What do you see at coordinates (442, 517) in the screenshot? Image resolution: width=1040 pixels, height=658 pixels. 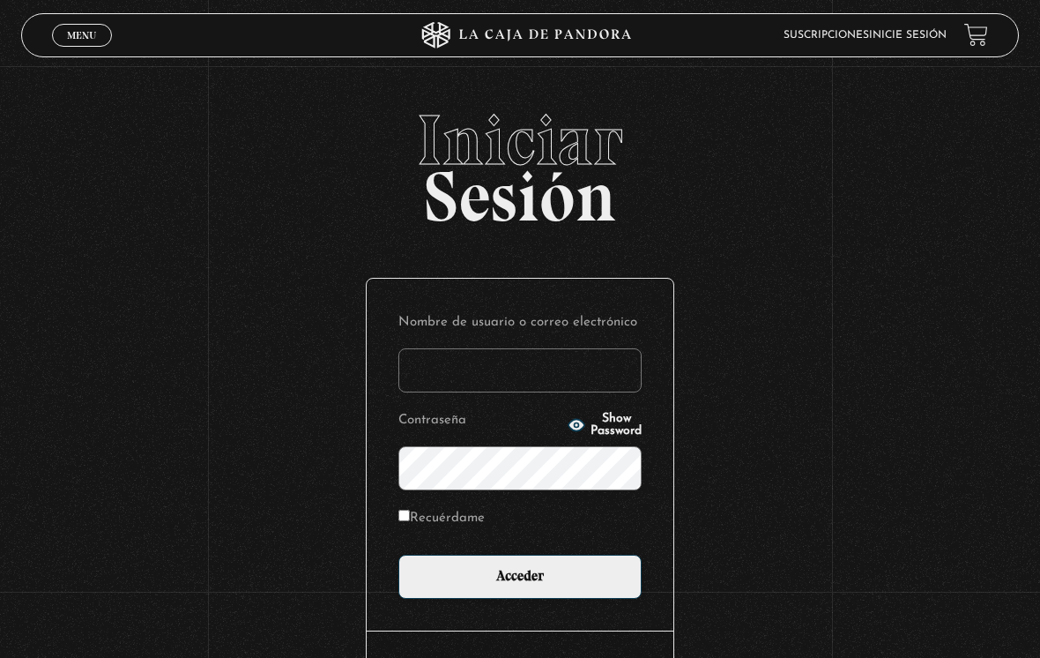 I see `label: Recuérdame` at bounding box center [442, 517].